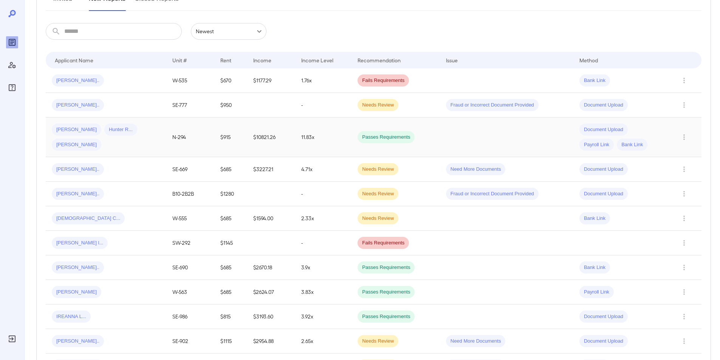  I want to click on div: Reports, so click(12, 42).